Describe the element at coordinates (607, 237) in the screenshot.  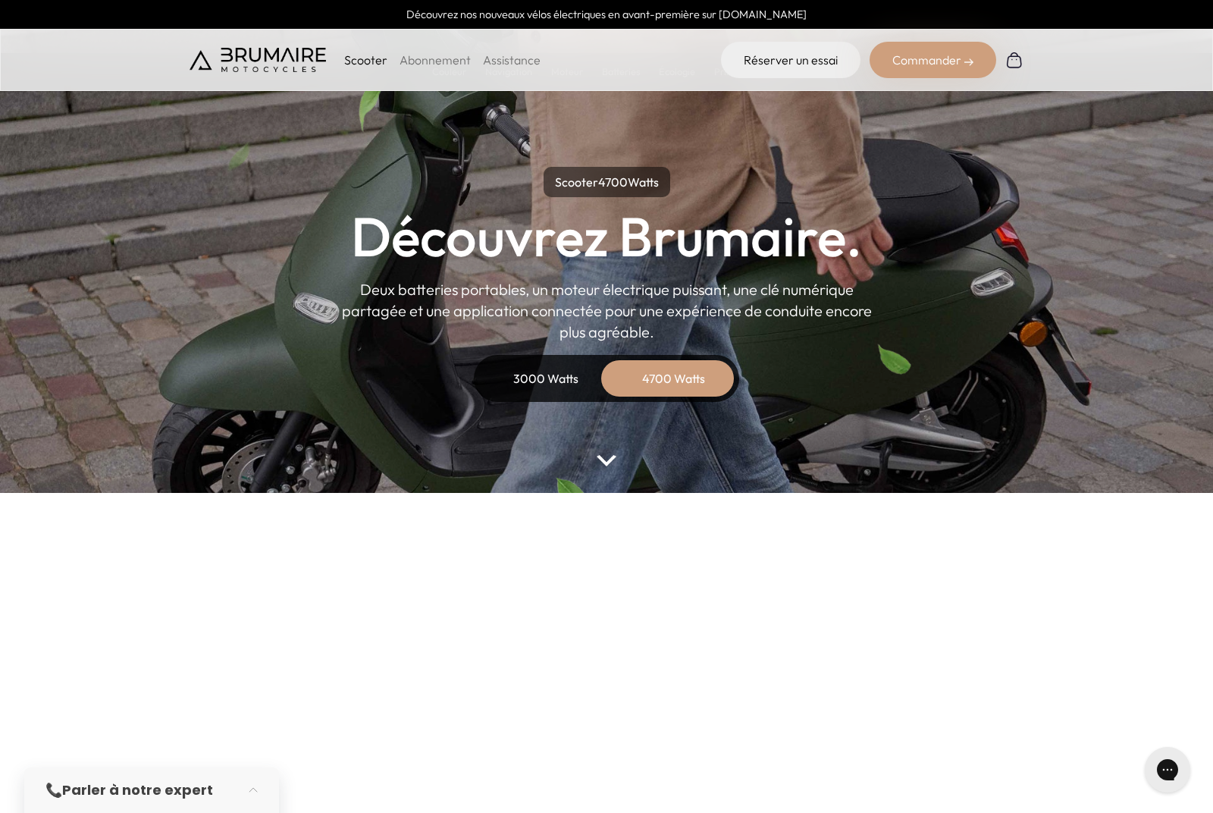
I see `h1: Découvrez Brumaire.` at that location.